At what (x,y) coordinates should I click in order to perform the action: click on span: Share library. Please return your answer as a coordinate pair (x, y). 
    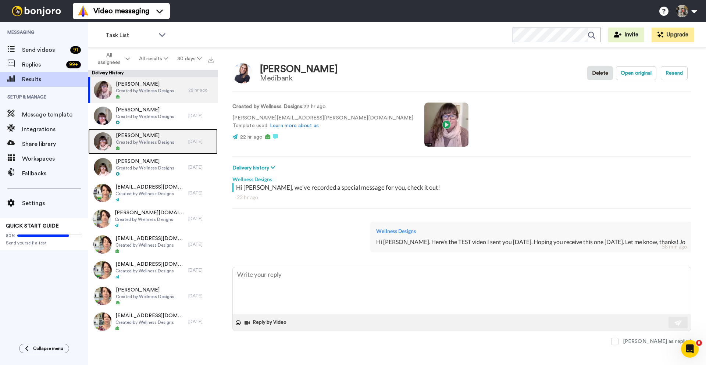
    Looking at the image, I should click on (55, 144).